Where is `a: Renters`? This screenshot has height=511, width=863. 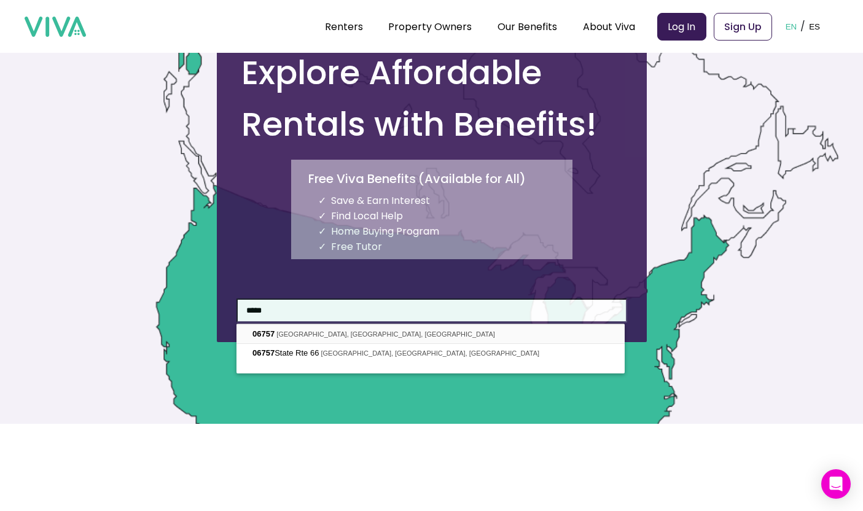 a: Renters is located at coordinates (344, 26).